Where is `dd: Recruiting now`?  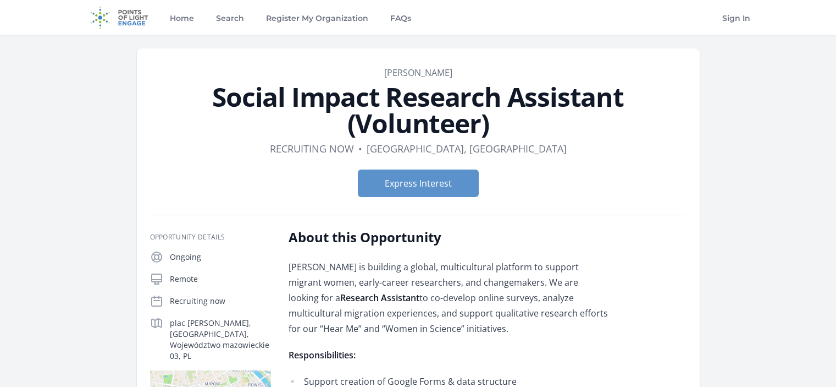
dd: Recruiting now is located at coordinates (312, 148).